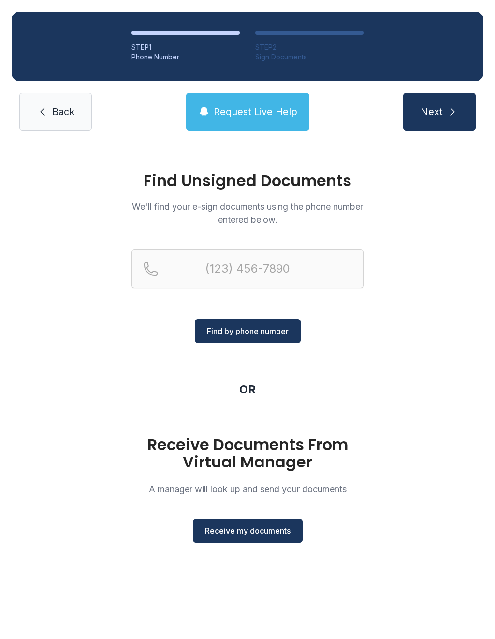  Describe the element at coordinates (63, 112) in the screenshot. I see `span: Back` at that location.